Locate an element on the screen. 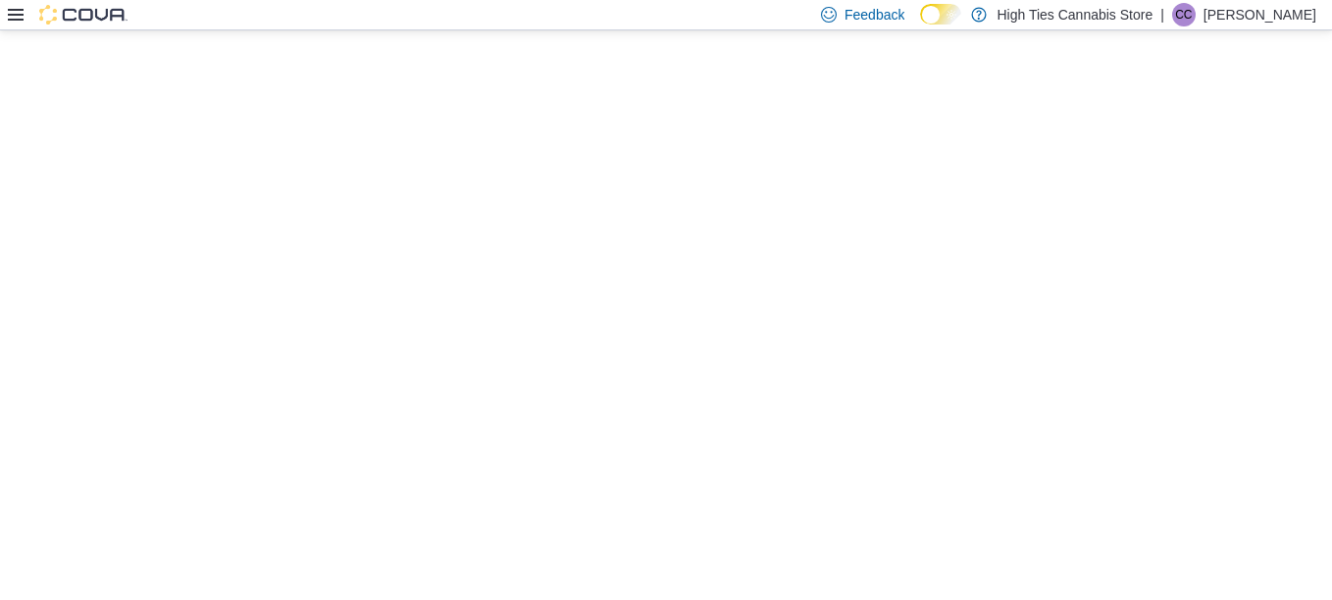 The width and height of the screenshot is (1332, 600). span: CC is located at coordinates (1183, 15).